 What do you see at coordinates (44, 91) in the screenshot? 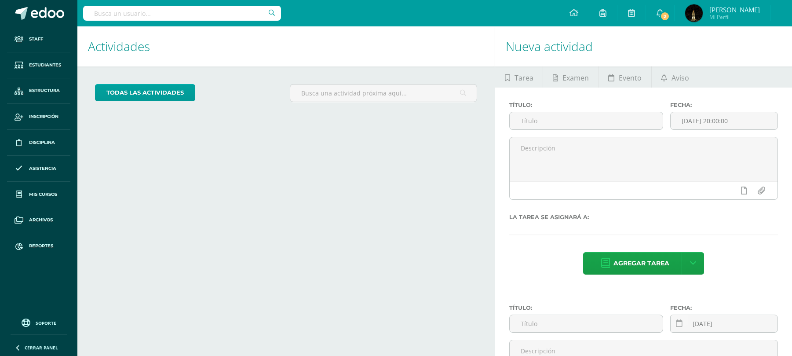
I see `span: Estructura` at bounding box center [44, 91].